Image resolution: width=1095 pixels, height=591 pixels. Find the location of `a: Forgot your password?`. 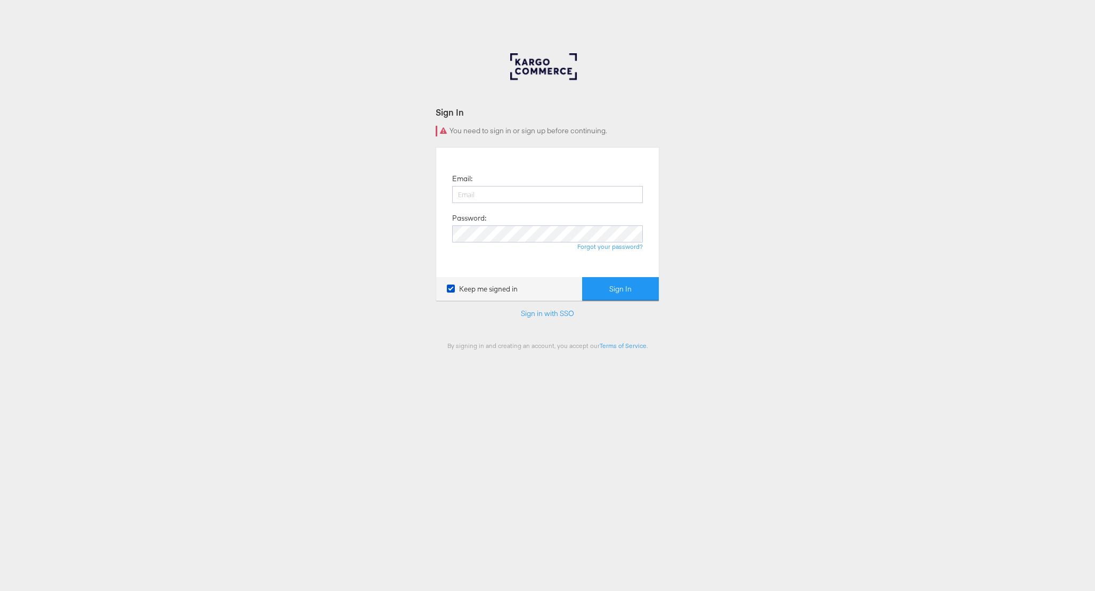

a: Forgot your password? is located at coordinates (610, 246).